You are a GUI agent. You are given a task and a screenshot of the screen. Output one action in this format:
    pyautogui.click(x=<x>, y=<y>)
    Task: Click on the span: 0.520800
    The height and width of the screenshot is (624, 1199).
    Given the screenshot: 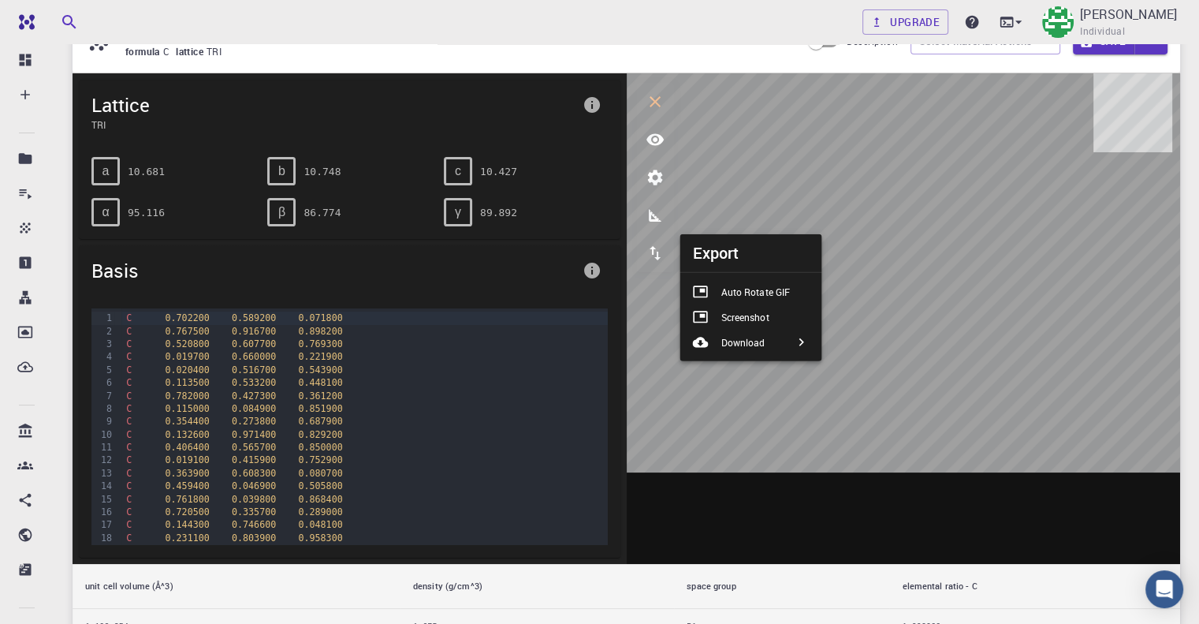 What is the action you would take?
    pyautogui.click(x=187, y=344)
    